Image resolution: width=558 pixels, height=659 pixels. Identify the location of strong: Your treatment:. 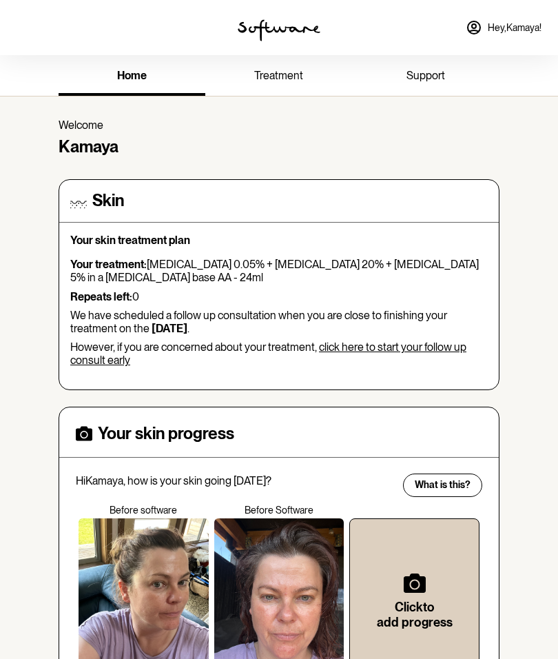
(108, 264).